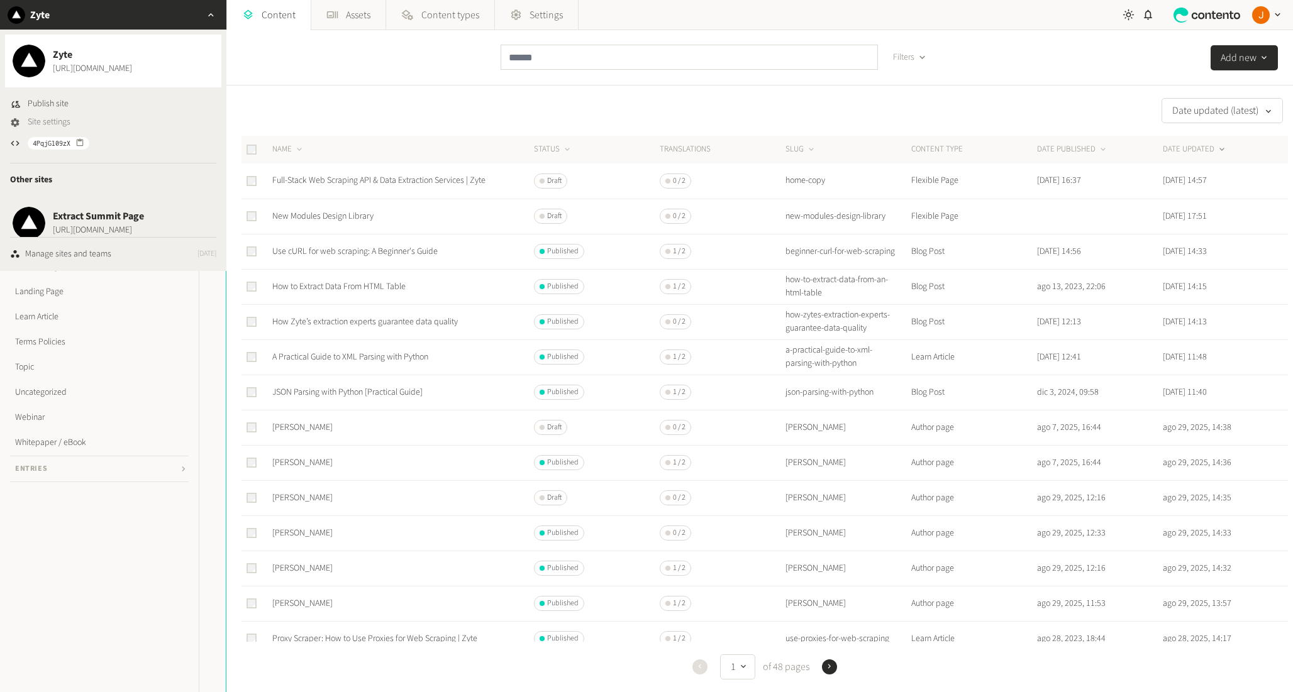 This screenshot has height=692, width=1293. I want to click on td: new-modules-design-library, so click(848, 216).